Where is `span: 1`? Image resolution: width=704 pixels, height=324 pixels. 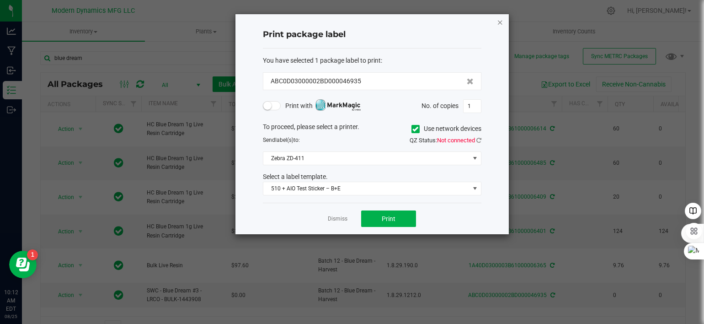
span: 1 is located at coordinates (5, 5).